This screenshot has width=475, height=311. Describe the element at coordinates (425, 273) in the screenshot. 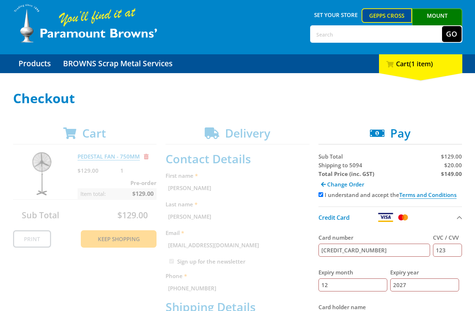

I see `label: Expiry year` at that location.